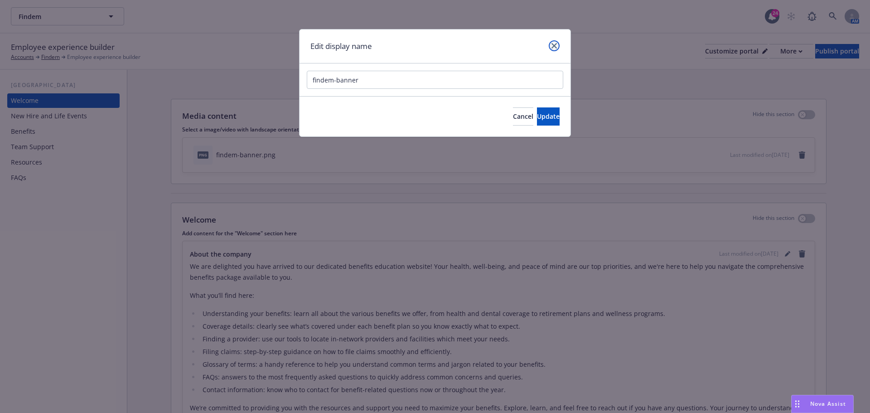  Describe the element at coordinates (797, 404) in the screenshot. I see `div: Drag to move` at that location.